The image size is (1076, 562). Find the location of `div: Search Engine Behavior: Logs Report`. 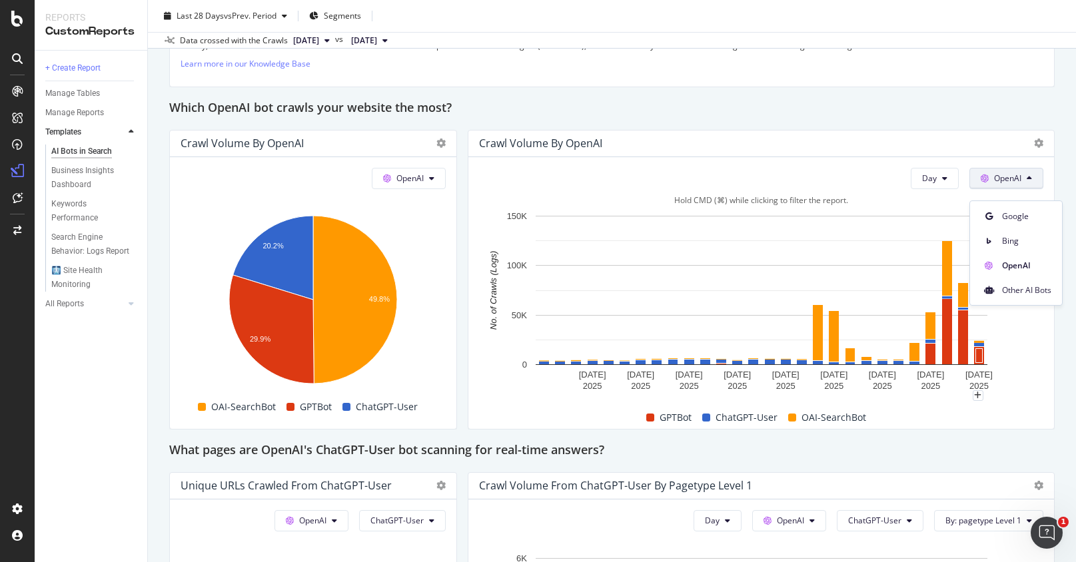

div: Search Engine Behavior: Logs Report is located at coordinates (91, 245).